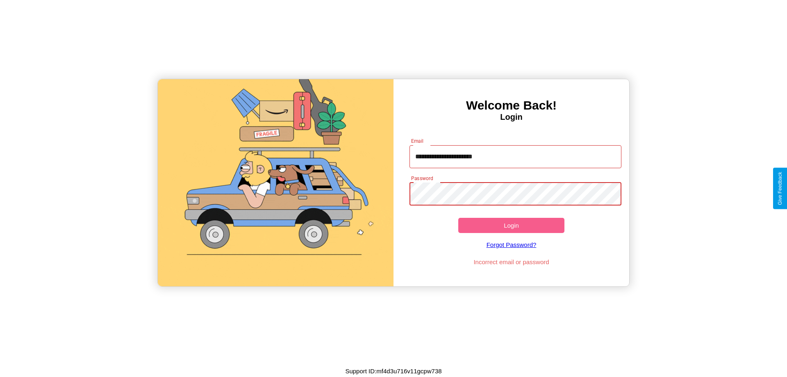 This screenshot has width=787, height=377. Describe the element at coordinates (511, 244) in the screenshot. I see `a: Forgot Password?` at that location.